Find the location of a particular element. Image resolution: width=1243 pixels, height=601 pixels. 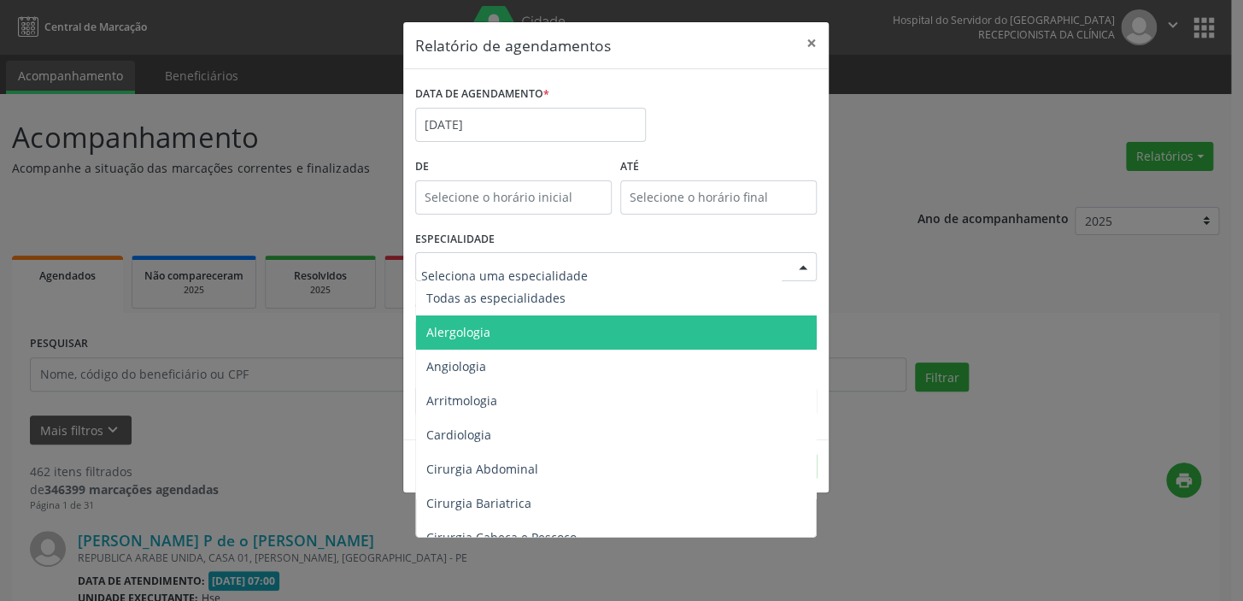

label: DATA DE AGENDAMENTO is located at coordinates (482, 94).